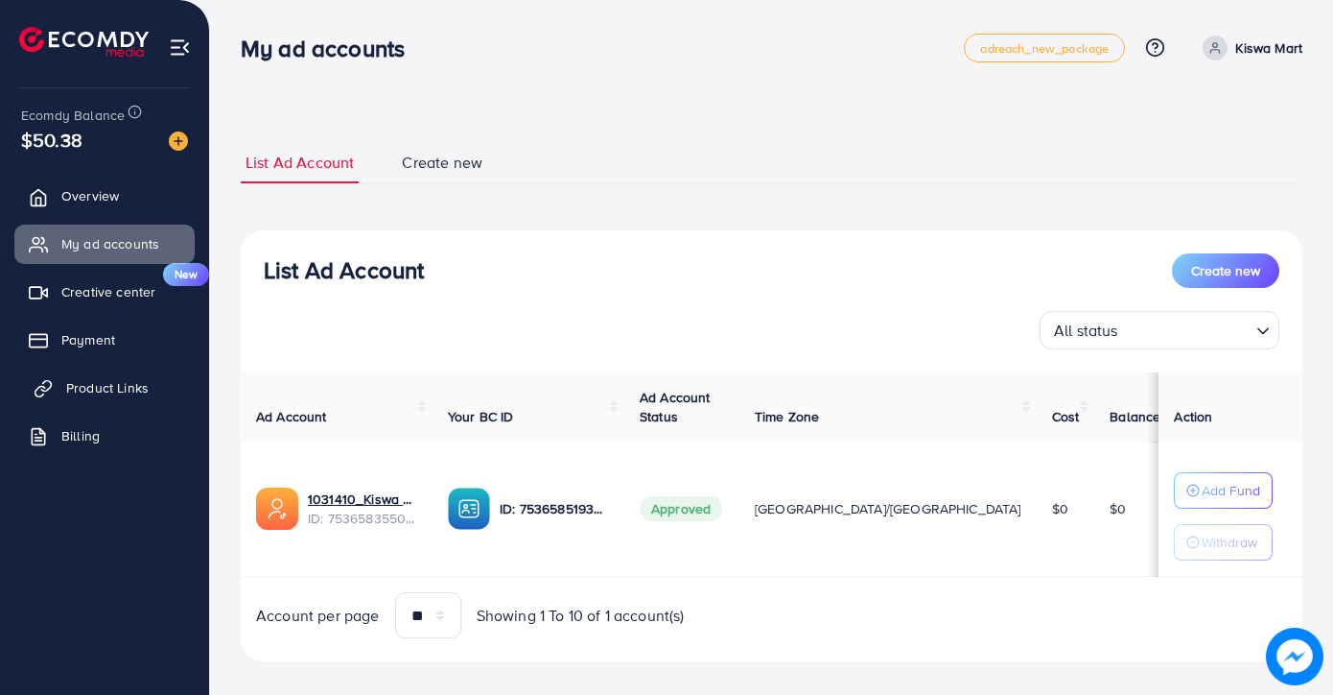  I want to click on a: 1031410_Kiswa Add Acc_1754748063745, so click(363, 499).